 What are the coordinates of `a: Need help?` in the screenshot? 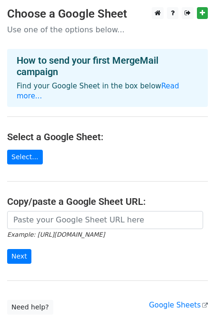 It's located at (30, 307).